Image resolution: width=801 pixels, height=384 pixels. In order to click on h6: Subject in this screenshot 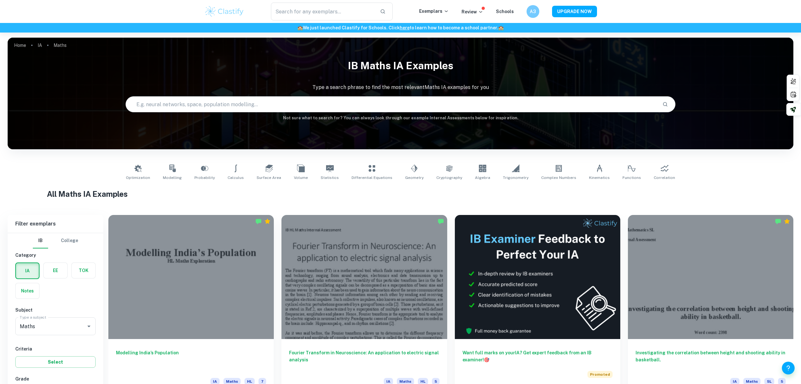, I will do `click(55, 310)`.